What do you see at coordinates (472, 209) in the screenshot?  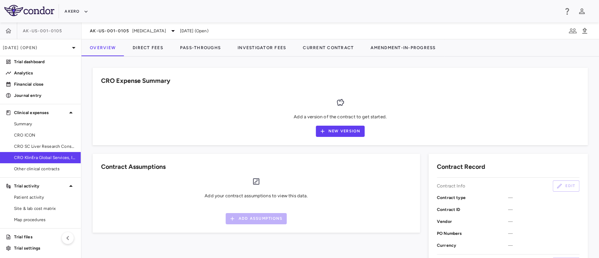 I see `p: Contract ID` at bounding box center [472, 209].